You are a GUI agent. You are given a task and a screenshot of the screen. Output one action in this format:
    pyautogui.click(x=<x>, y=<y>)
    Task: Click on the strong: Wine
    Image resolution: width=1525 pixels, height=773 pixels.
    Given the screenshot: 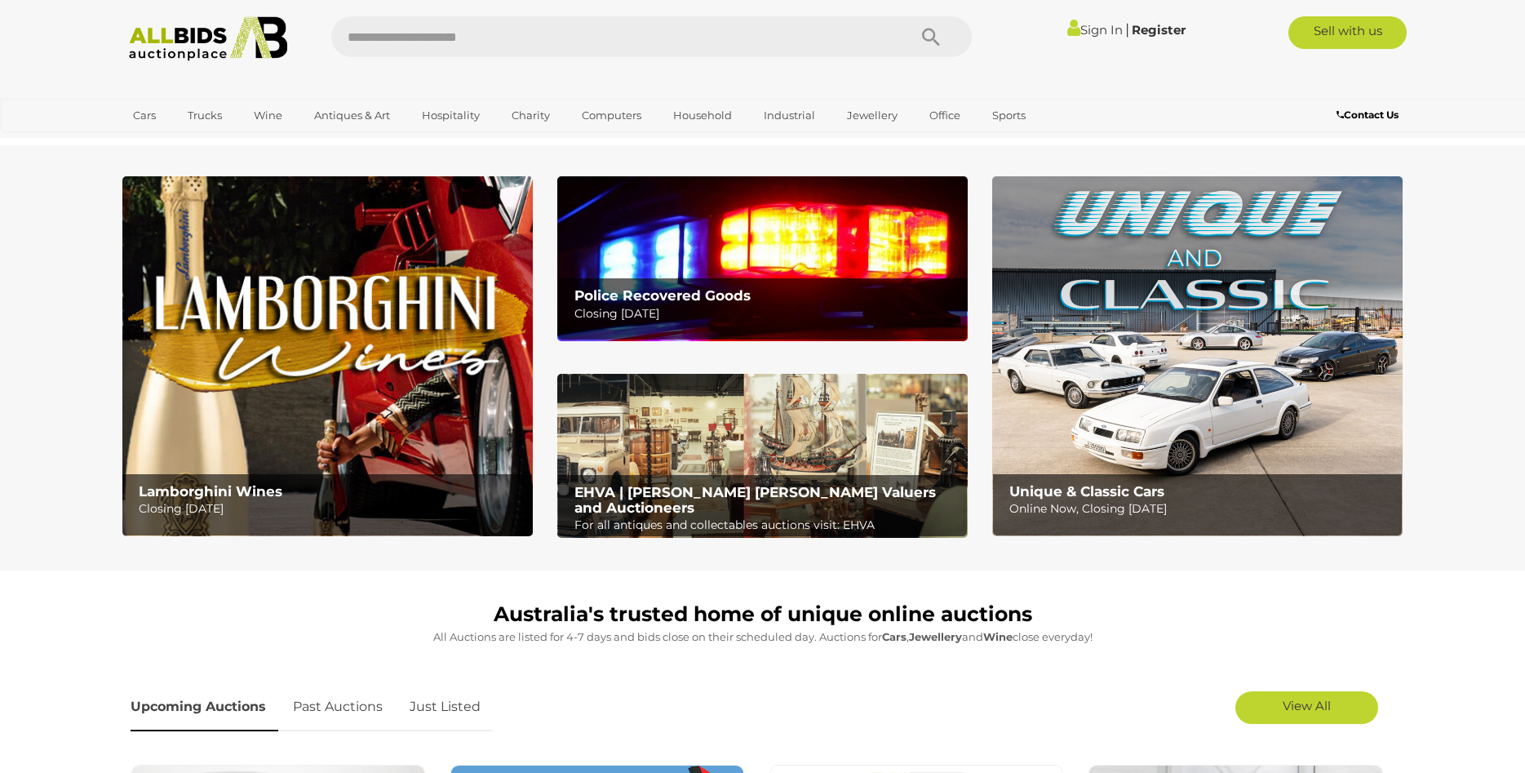 What is the action you would take?
    pyautogui.click(x=998, y=636)
    